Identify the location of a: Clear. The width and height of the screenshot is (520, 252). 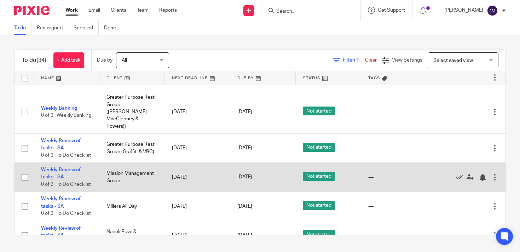
(371, 60).